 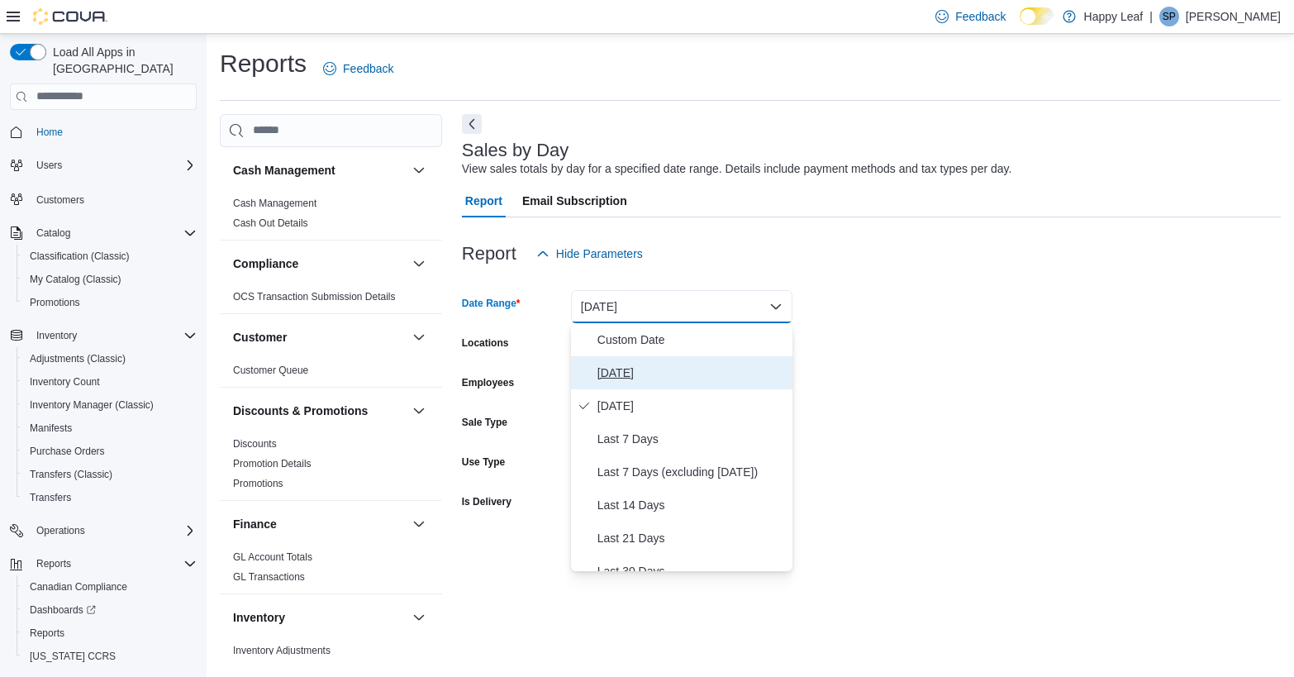 What do you see at coordinates (274, 203) in the screenshot?
I see `a: Cash Management` at bounding box center [274, 203].